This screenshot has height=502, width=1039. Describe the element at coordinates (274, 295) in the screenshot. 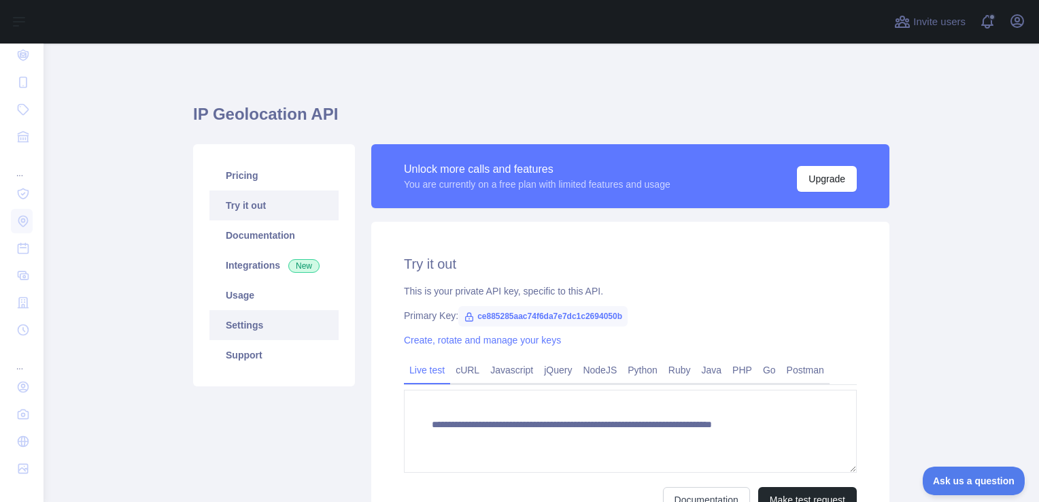

I see `a: Usage` at that location.